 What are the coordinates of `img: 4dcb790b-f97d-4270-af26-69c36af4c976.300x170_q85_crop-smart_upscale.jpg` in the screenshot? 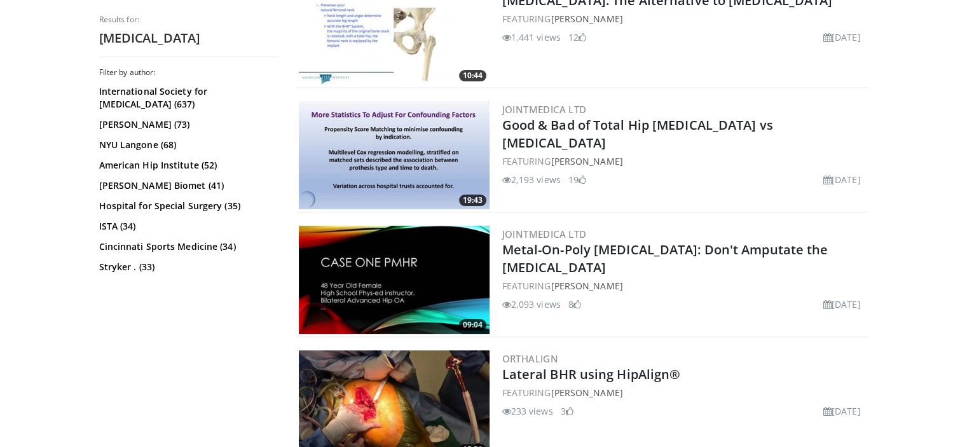 It's located at (394, 280).